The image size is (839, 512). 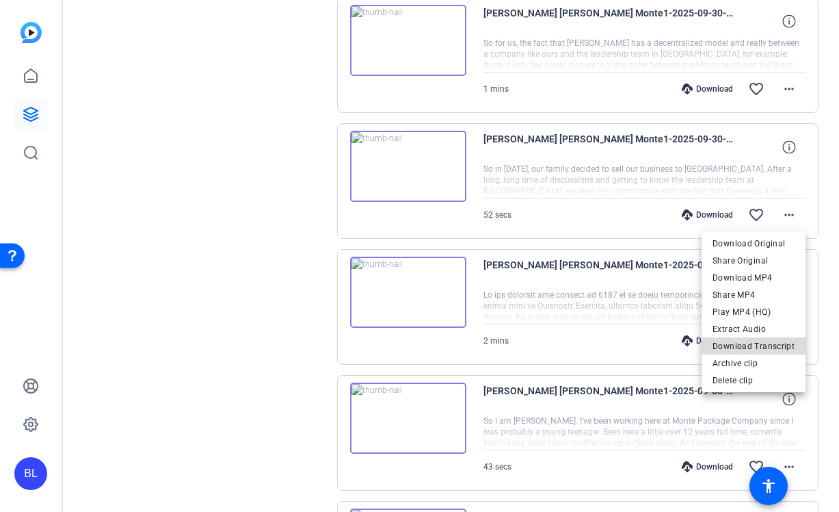 I want to click on span: Delete clip, so click(x=754, y=380).